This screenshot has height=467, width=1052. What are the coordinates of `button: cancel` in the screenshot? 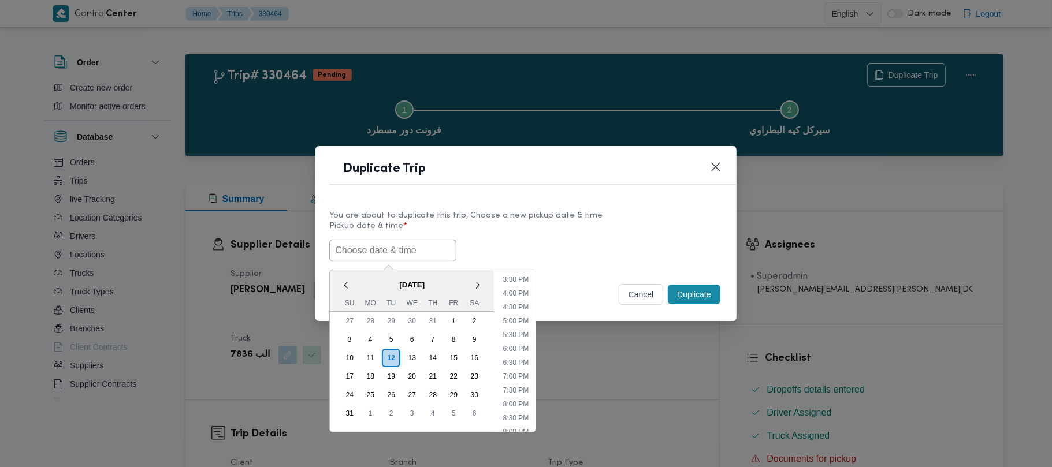 It's located at (641, 295).